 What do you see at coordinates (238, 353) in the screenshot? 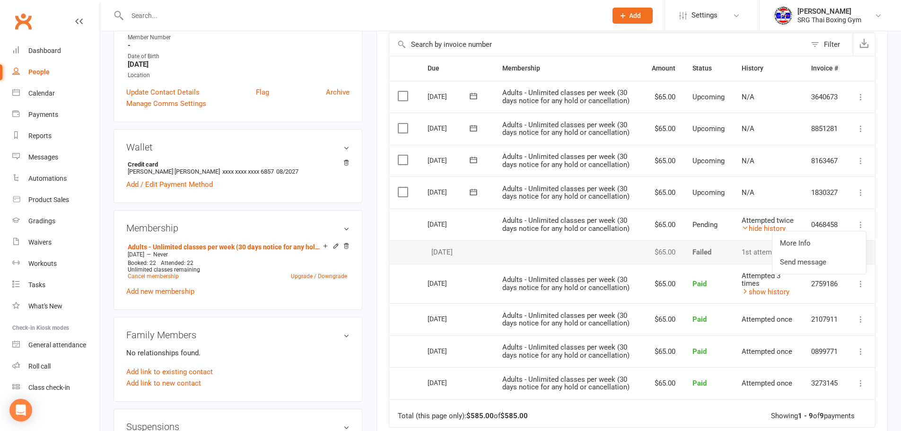
I see `p: No relationships found.` at bounding box center [238, 353].